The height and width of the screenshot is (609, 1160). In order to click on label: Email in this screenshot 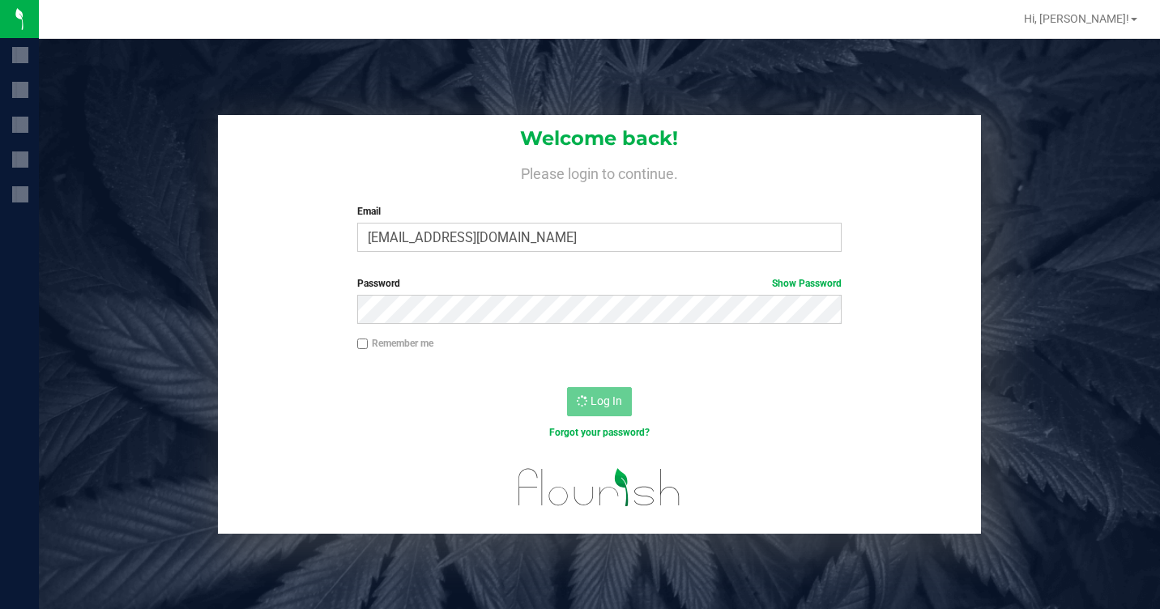, I will do `click(599, 211)`.